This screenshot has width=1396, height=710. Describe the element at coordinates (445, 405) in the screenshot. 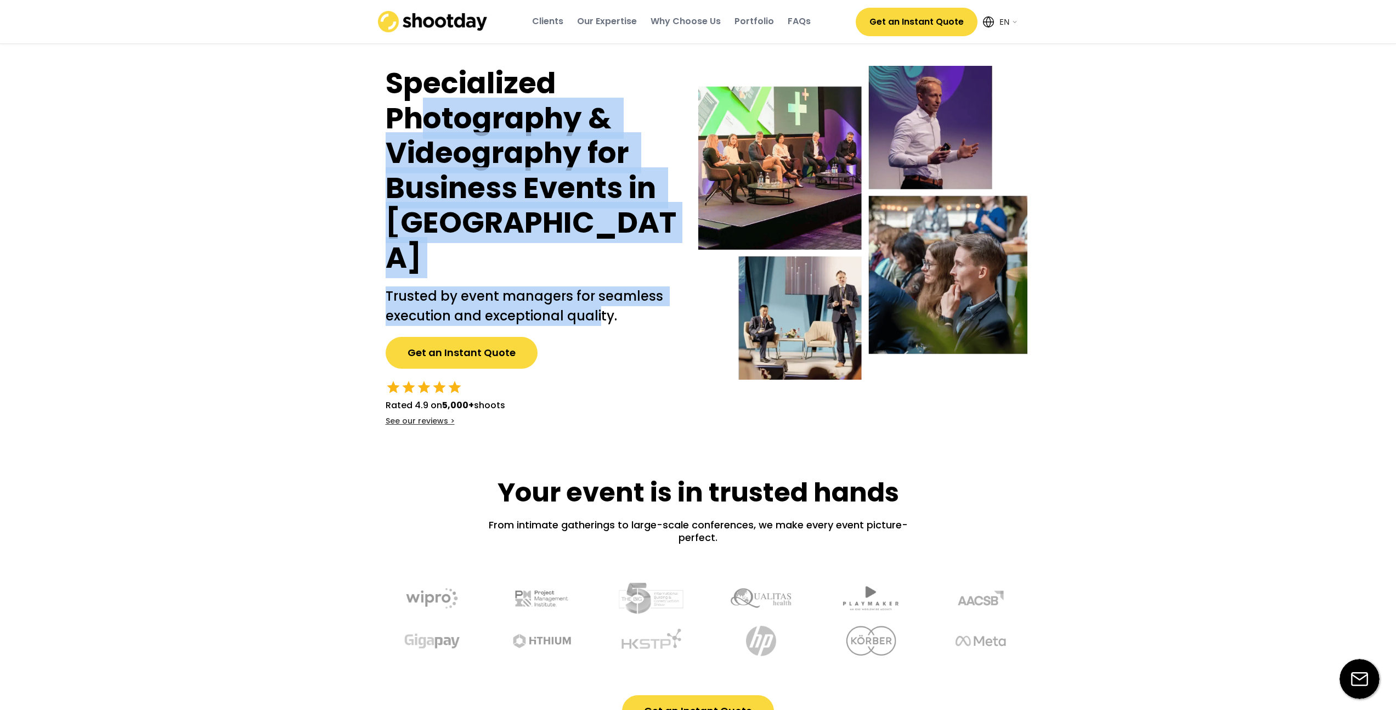

I see `div: Rated 4.9 on shoots` at that location.